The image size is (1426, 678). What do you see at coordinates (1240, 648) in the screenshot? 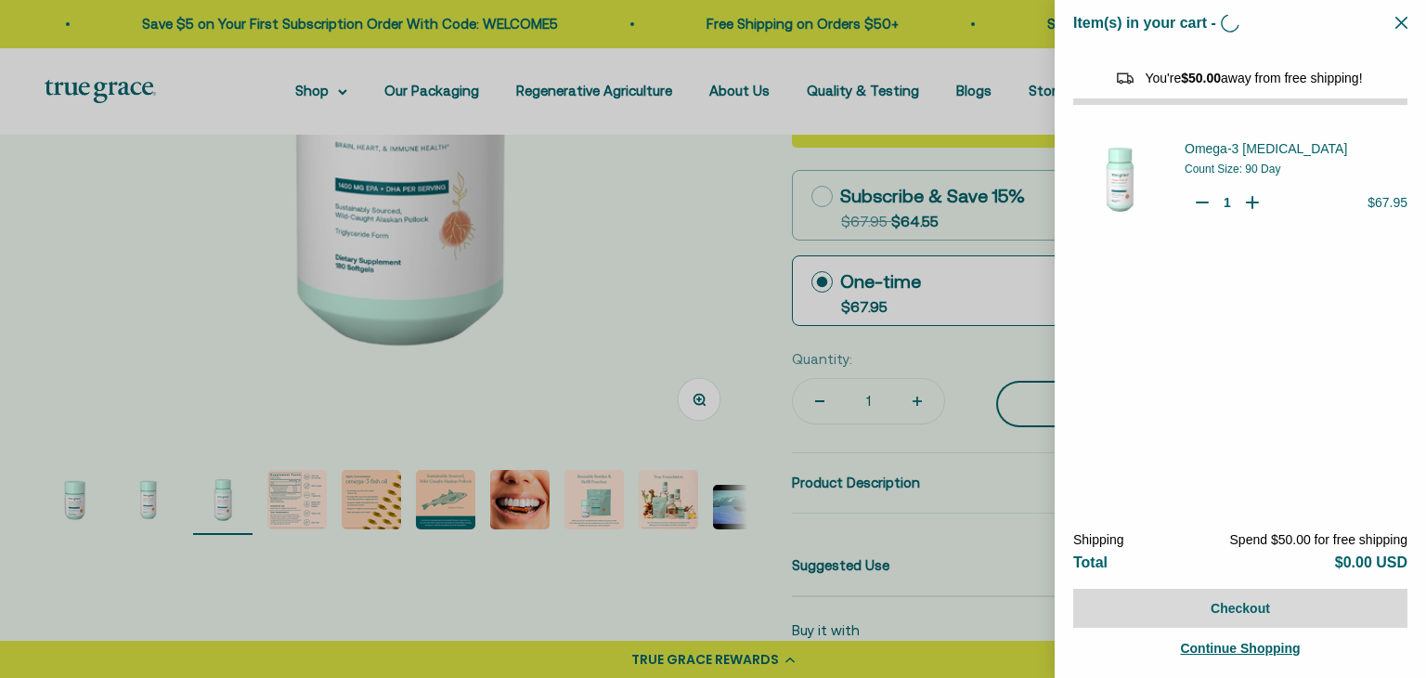
I see `a: Continue Shopping` at bounding box center [1240, 648].